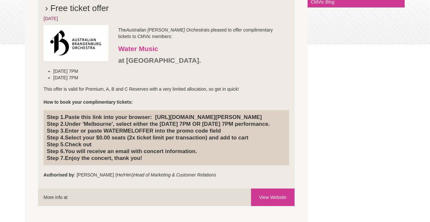 This screenshot has width=430, height=222. I want to click on img: Australian_Brandenburg_Orchestra.png, so click(76, 43).